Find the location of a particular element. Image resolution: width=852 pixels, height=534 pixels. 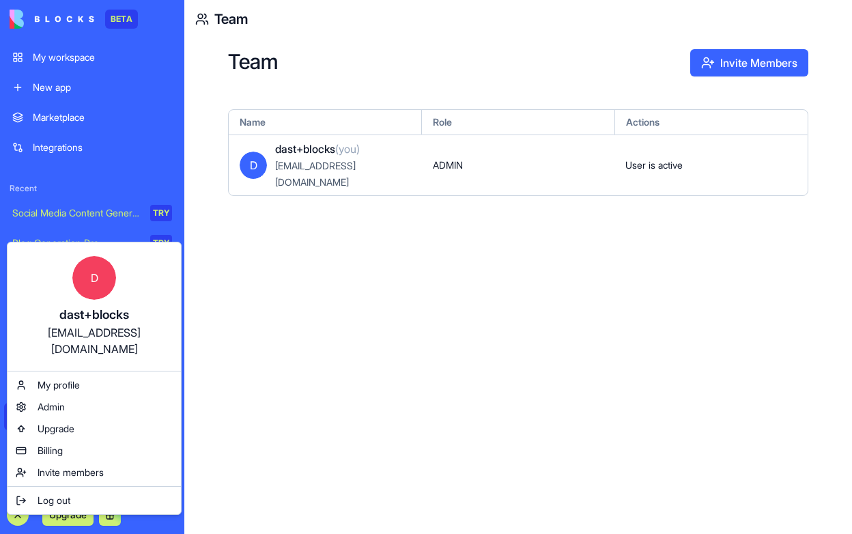

span: Log out is located at coordinates (54, 500).